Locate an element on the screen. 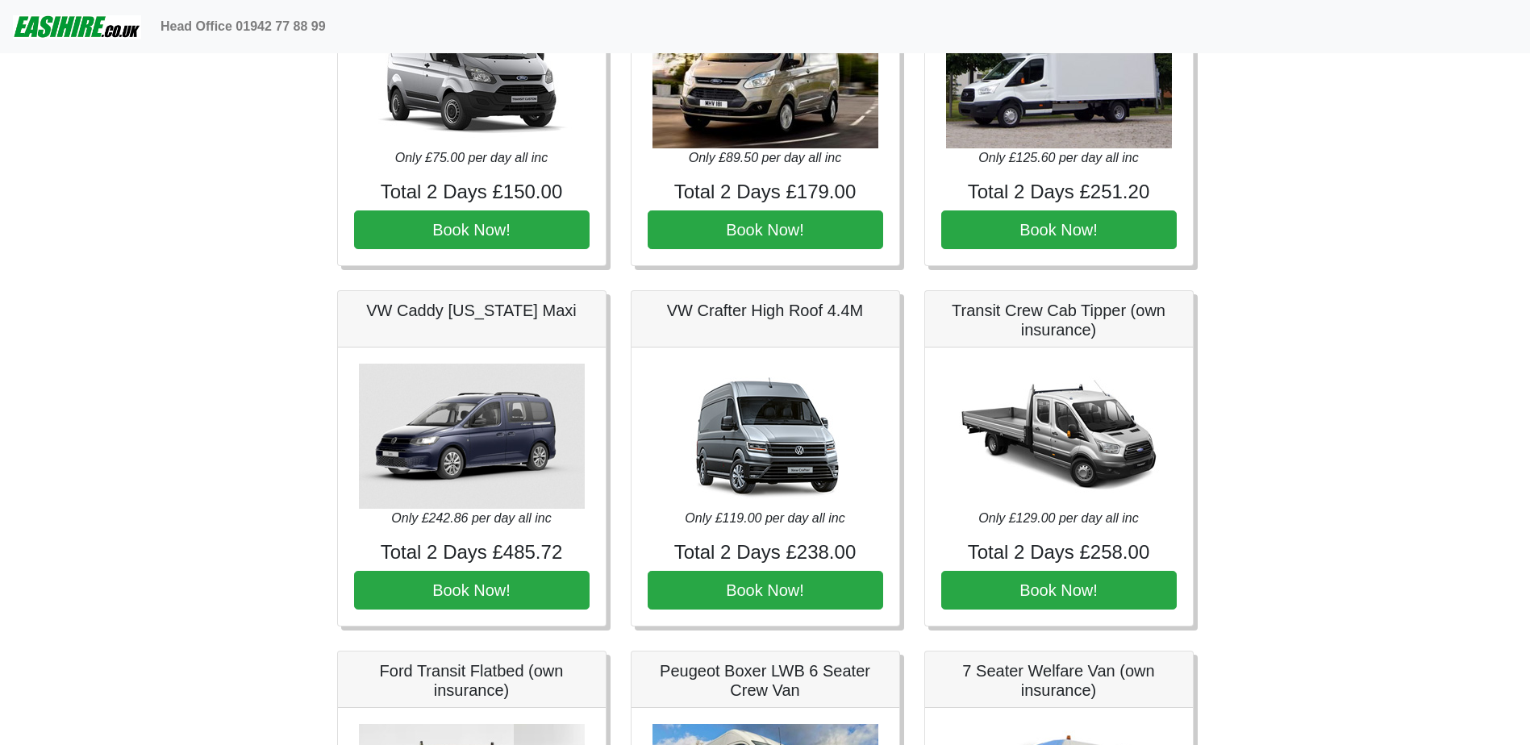  i: Only £119.00 per day all inc is located at coordinates (764, 518).